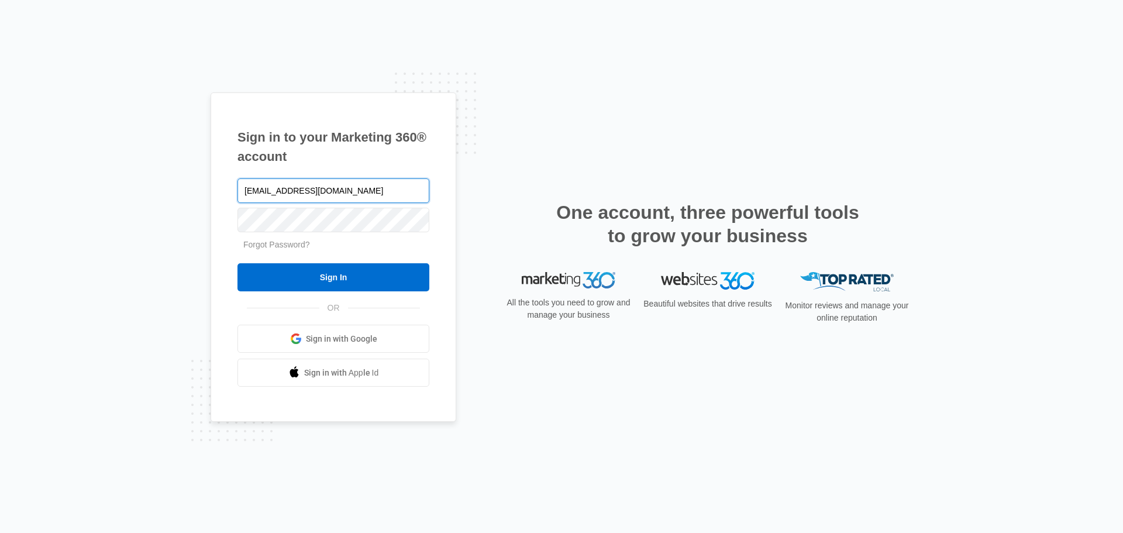  Describe the element at coordinates (847, 312) in the screenshot. I see `p: Monitor reviews and manage your online reputation` at that location.